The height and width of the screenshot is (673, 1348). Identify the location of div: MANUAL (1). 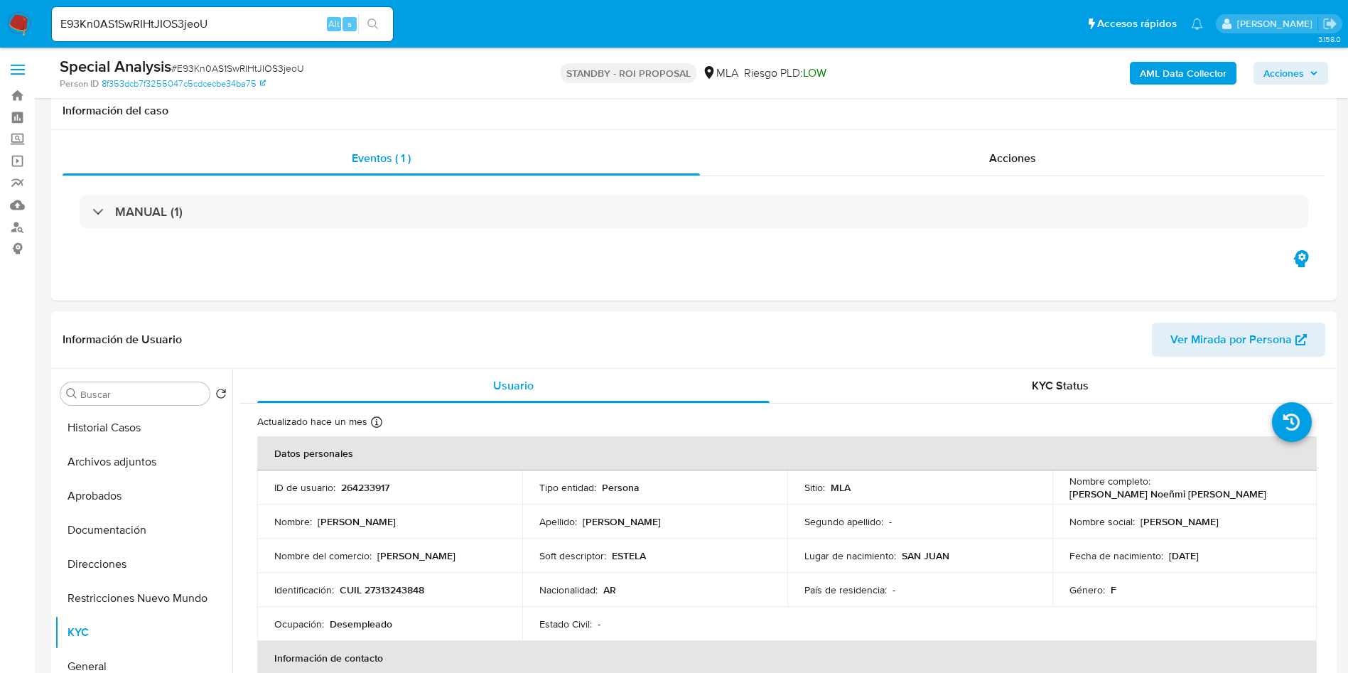
(693, 212).